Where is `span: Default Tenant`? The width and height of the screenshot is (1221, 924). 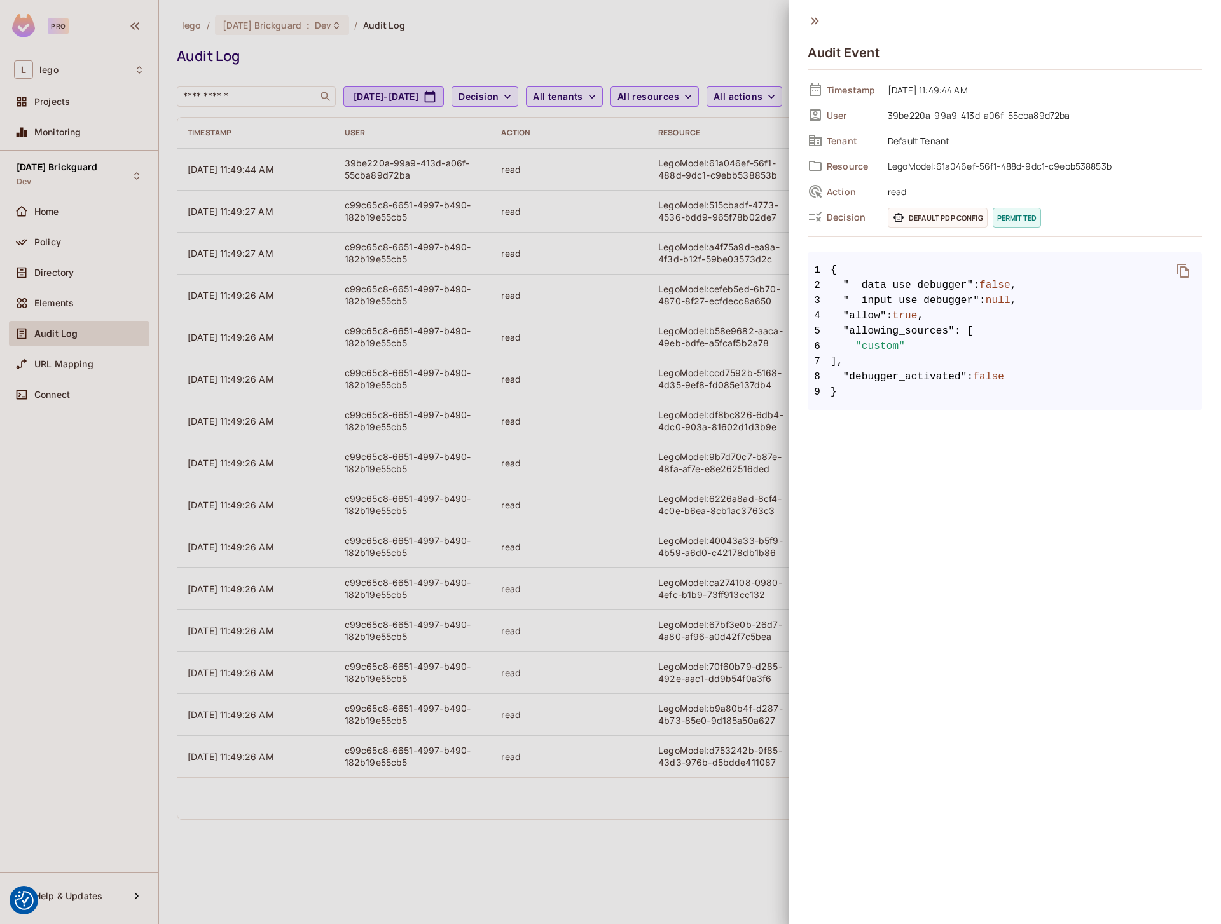
span: Default Tenant is located at coordinates (1041, 140).